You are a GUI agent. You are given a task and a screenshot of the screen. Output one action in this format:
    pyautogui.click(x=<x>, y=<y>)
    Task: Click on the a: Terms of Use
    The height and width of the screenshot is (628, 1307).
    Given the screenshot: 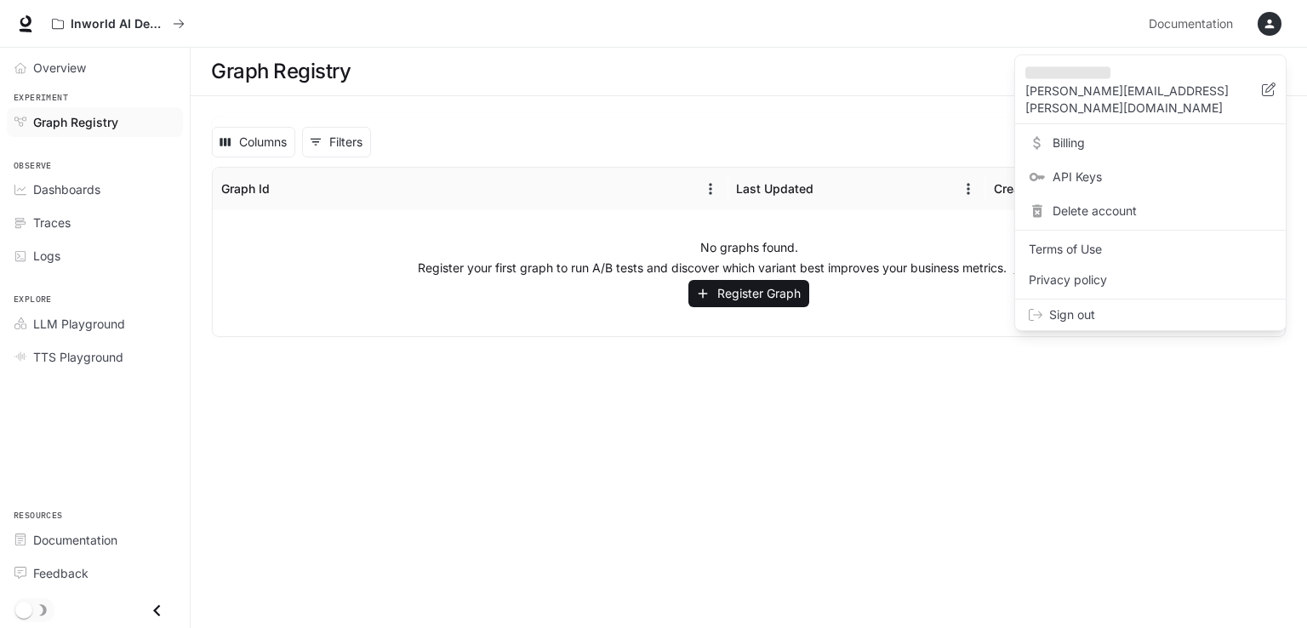 What is the action you would take?
    pyautogui.click(x=1150, y=249)
    